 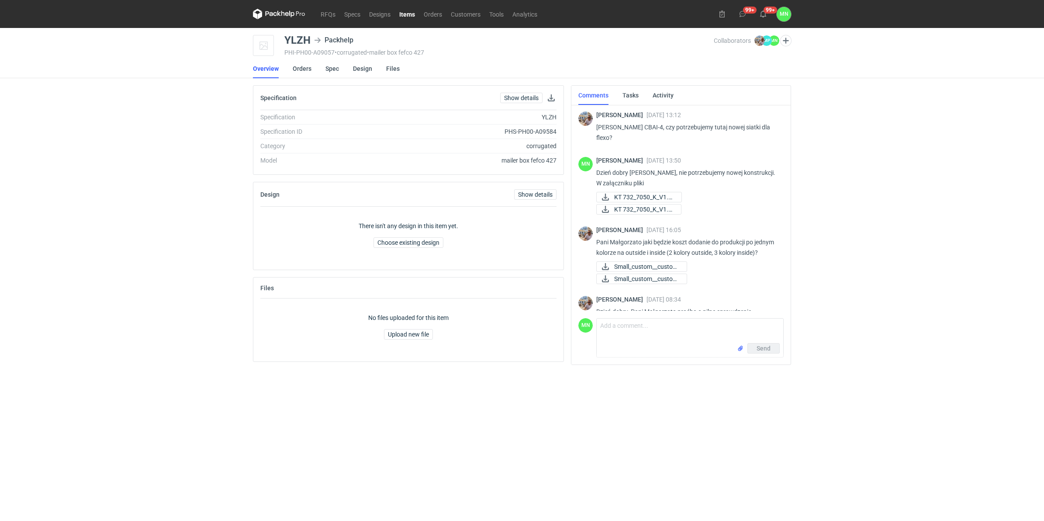 What do you see at coordinates (407, 14) in the screenshot?
I see `a: Items` at bounding box center [407, 14].